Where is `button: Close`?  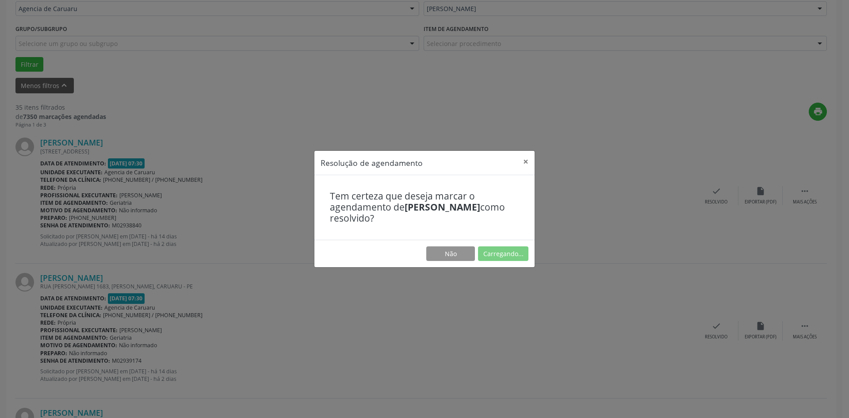
button: Close is located at coordinates (526, 161).